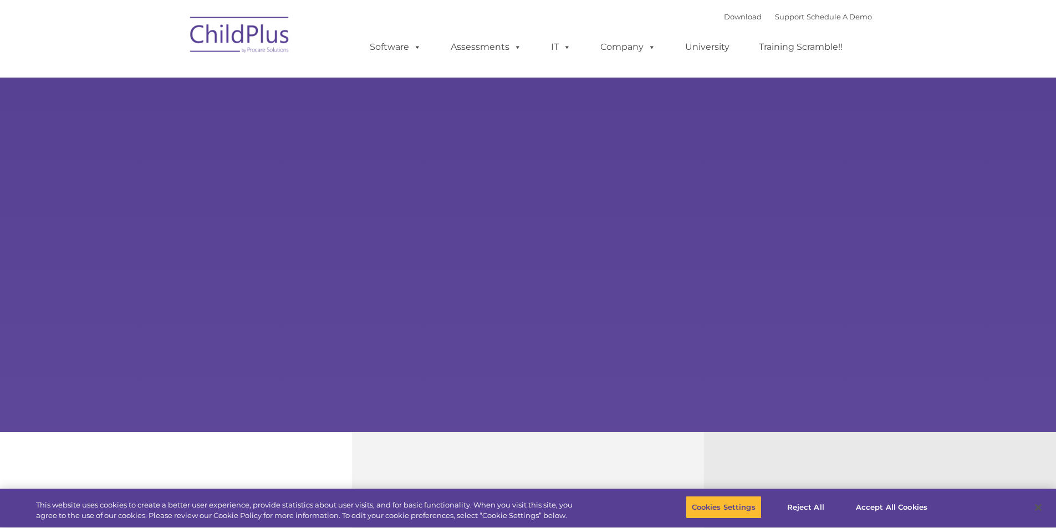  What do you see at coordinates (486, 47) in the screenshot?
I see `a: Assessments` at bounding box center [486, 47].